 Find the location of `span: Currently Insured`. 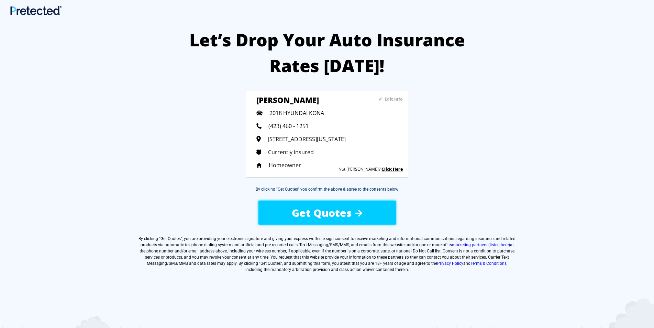

span: Currently Insured is located at coordinates (291, 152).